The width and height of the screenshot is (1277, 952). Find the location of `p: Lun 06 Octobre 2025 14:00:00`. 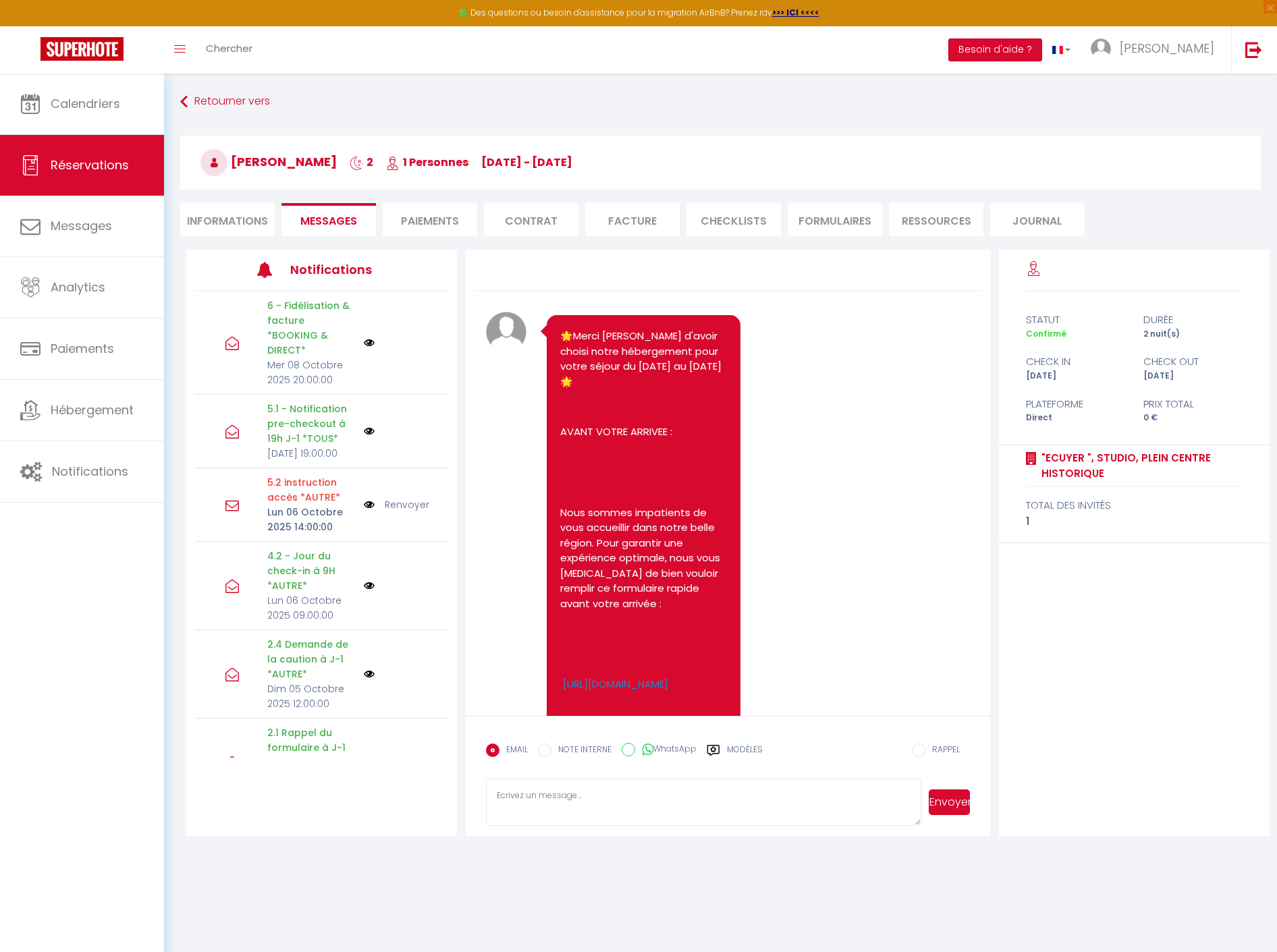

p: Lun 06 Octobre 2025 14:00:00 is located at coordinates (311, 519).